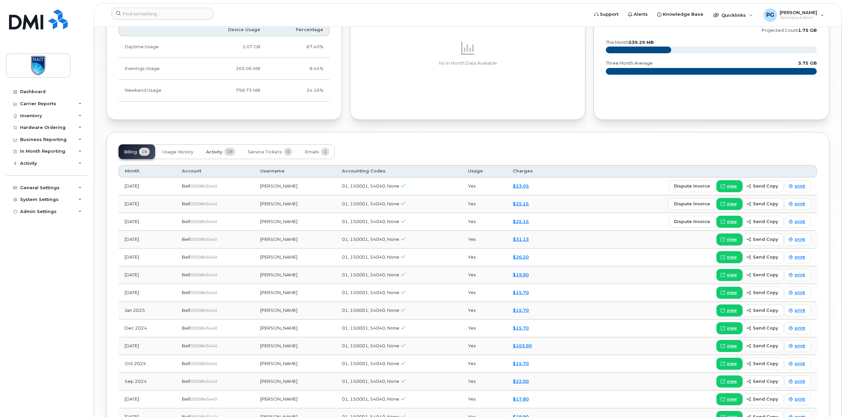 The image size is (845, 417). I want to click on span: Activity, so click(214, 152).